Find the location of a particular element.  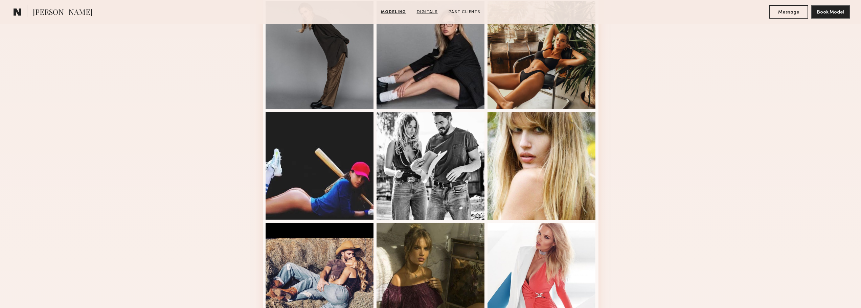

a: Book Model is located at coordinates (831, 12).